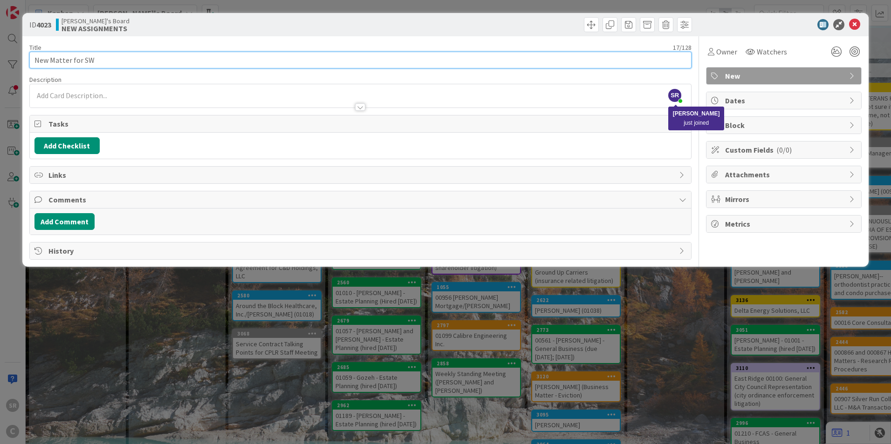 Image resolution: width=891 pixels, height=444 pixels. What do you see at coordinates (368, 48) in the screenshot?
I see `div: 17 / 128` at bounding box center [368, 48].